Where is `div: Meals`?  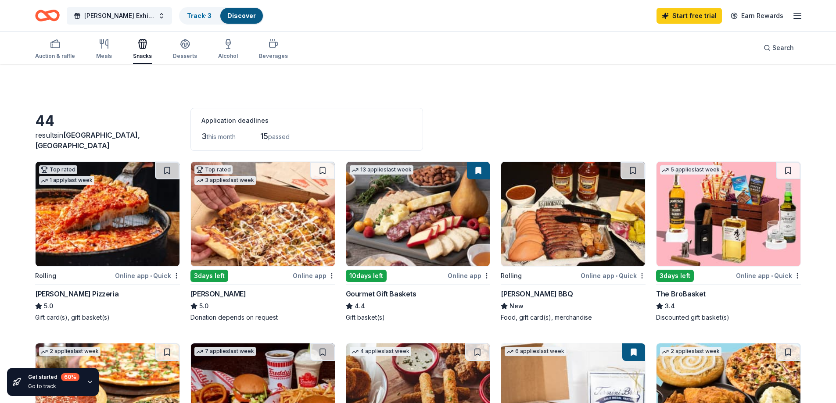 div: Meals is located at coordinates (104, 56).